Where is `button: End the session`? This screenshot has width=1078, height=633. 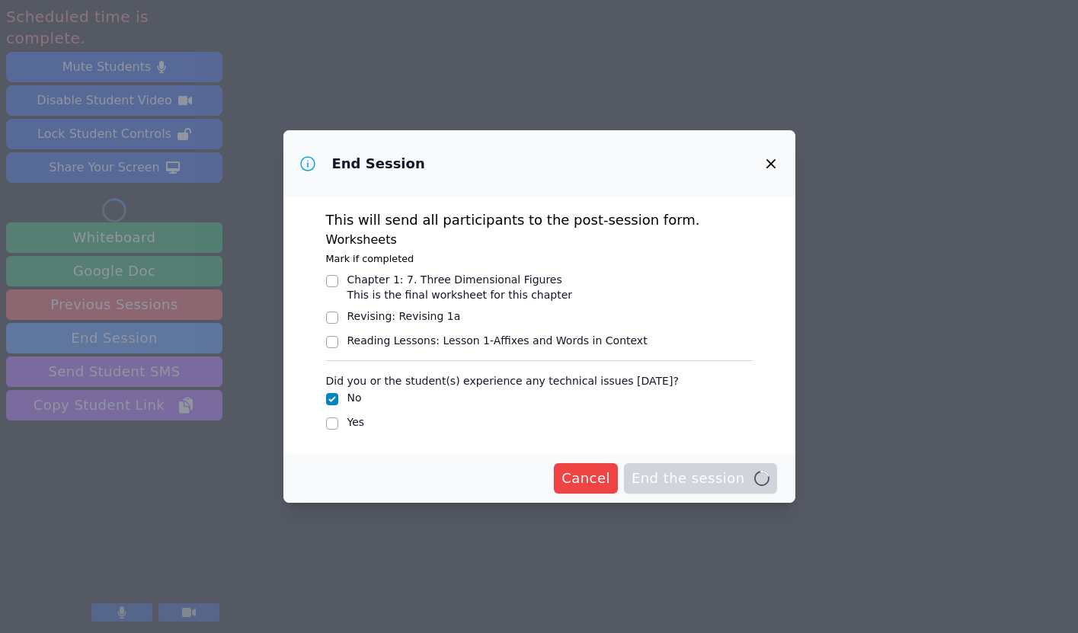 button: End the session is located at coordinates (700, 478).